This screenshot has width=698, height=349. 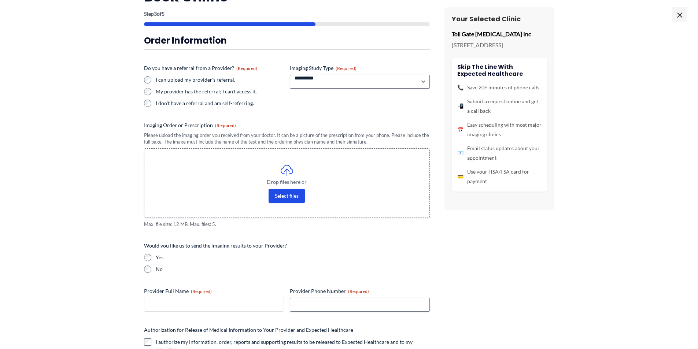 What do you see at coordinates (155, 14) in the screenshot?
I see `span: 3` at bounding box center [155, 14].